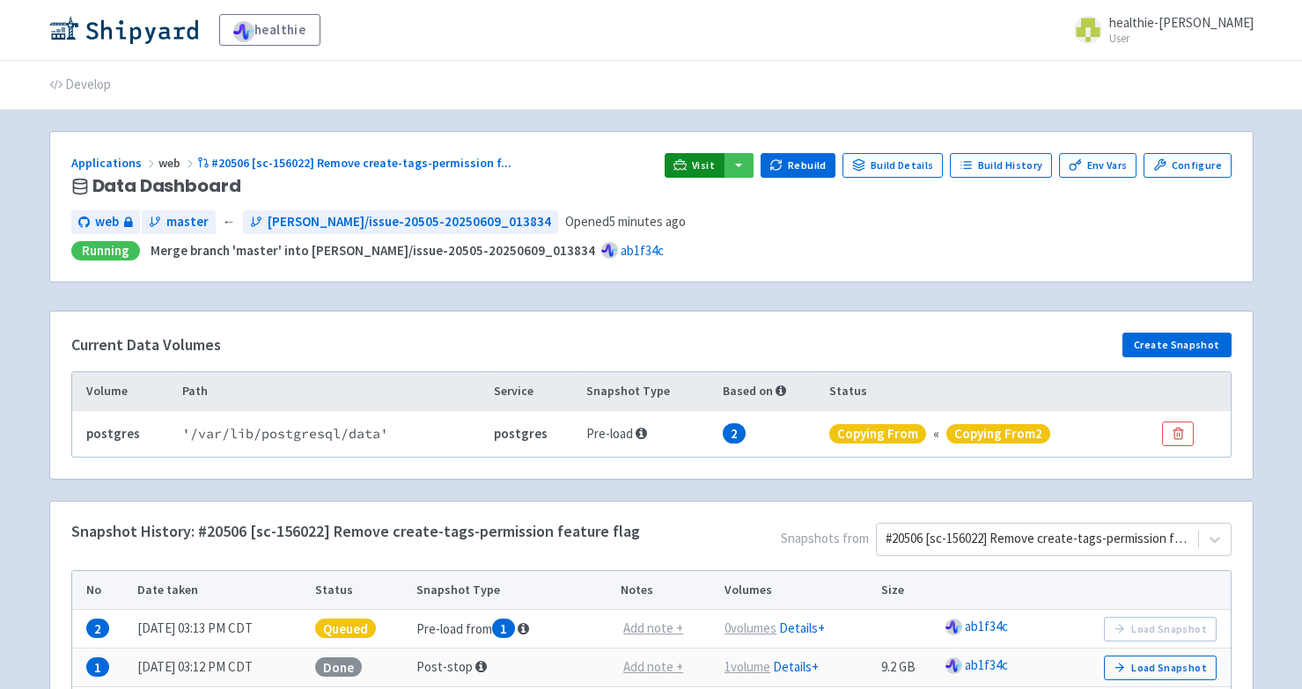  Describe the element at coordinates (1176, 345) in the screenshot. I see `button: Create Snapshot` at that location.